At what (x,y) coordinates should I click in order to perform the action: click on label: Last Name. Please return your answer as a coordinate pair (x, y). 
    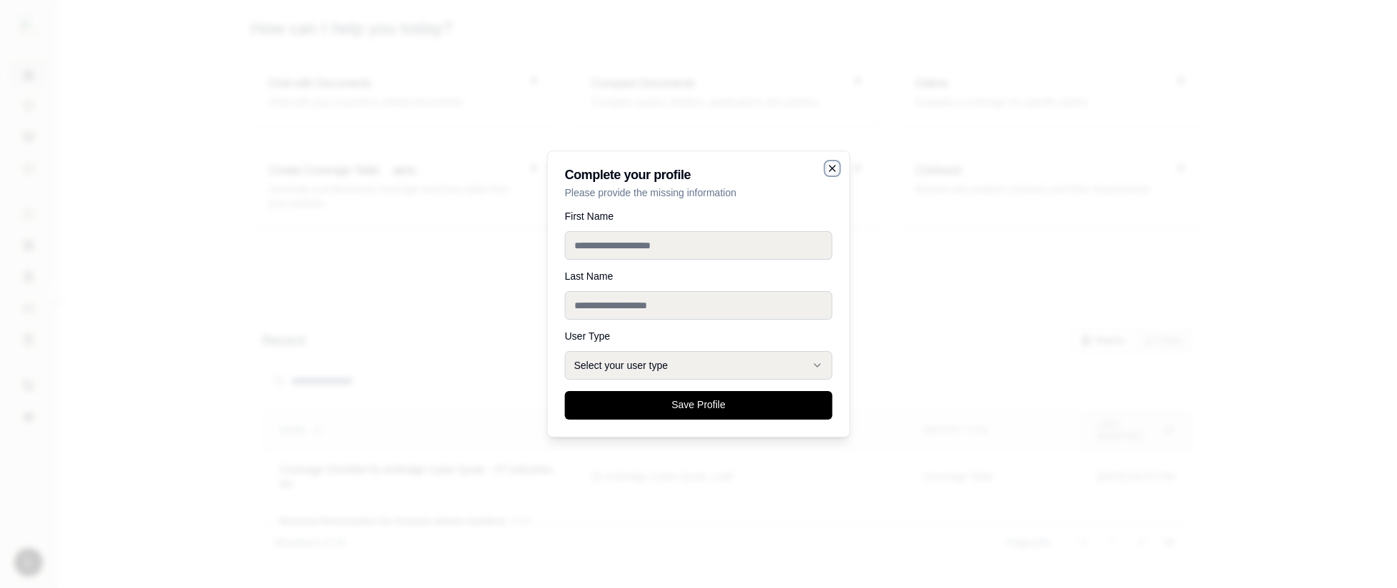
    Looking at the image, I should click on (698, 276).